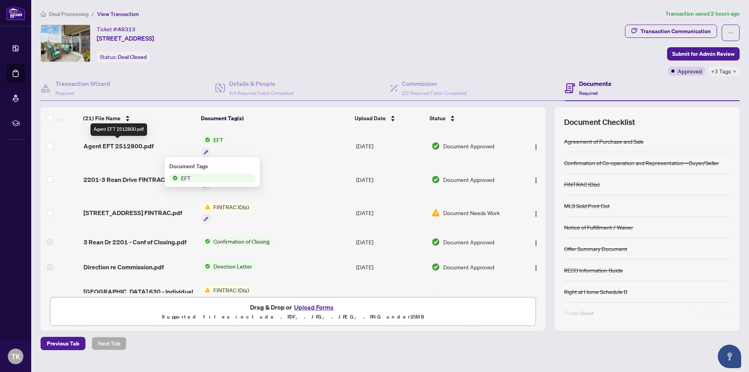  Describe the element at coordinates (389, 118) in the screenshot. I see `th: Upload Date` at that location.